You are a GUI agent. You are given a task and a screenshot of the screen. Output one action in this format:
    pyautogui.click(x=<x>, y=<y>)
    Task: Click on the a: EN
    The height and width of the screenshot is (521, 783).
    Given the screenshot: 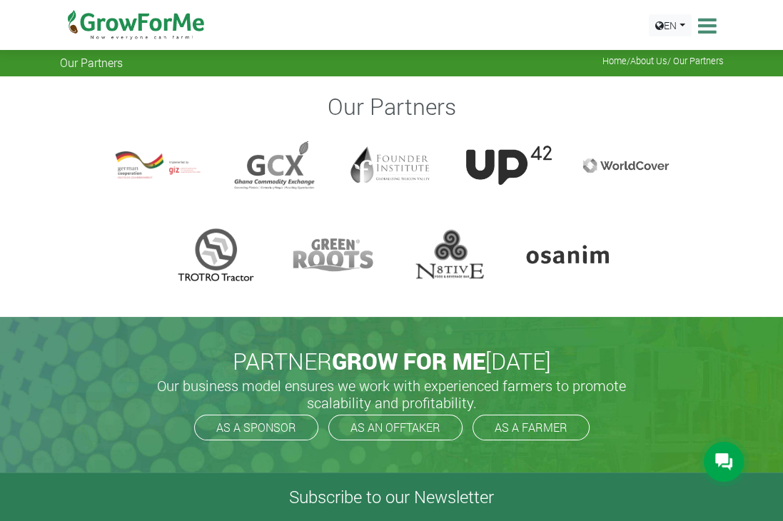 What is the action you would take?
    pyautogui.click(x=670, y=25)
    